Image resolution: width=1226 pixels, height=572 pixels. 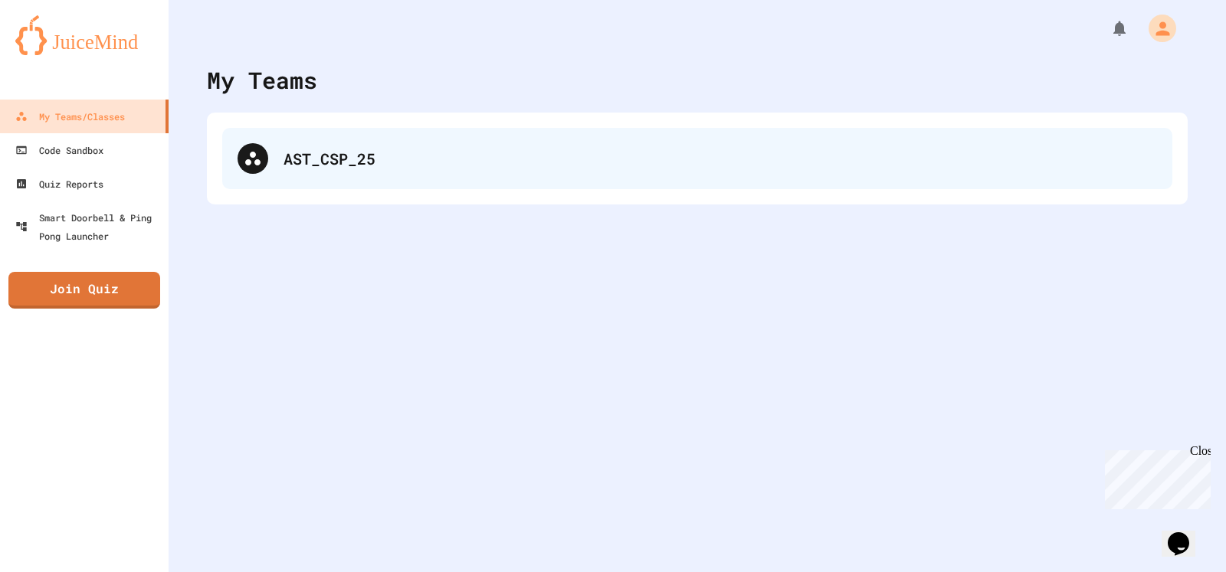 I want to click on div: Code Sandbox, so click(x=59, y=150).